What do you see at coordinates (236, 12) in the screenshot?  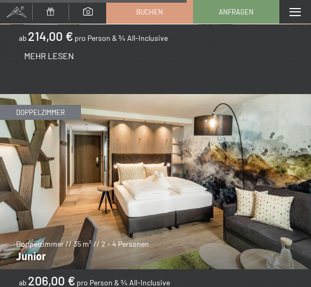 I see `a: Anfragen` at bounding box center [236, 12].